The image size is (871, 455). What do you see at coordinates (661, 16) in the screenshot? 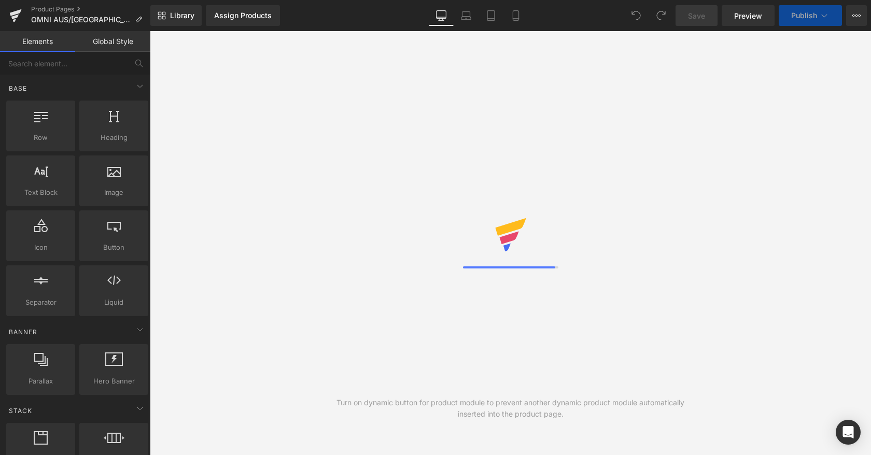
I see `button: Redo` at bounding box center [661, 16].